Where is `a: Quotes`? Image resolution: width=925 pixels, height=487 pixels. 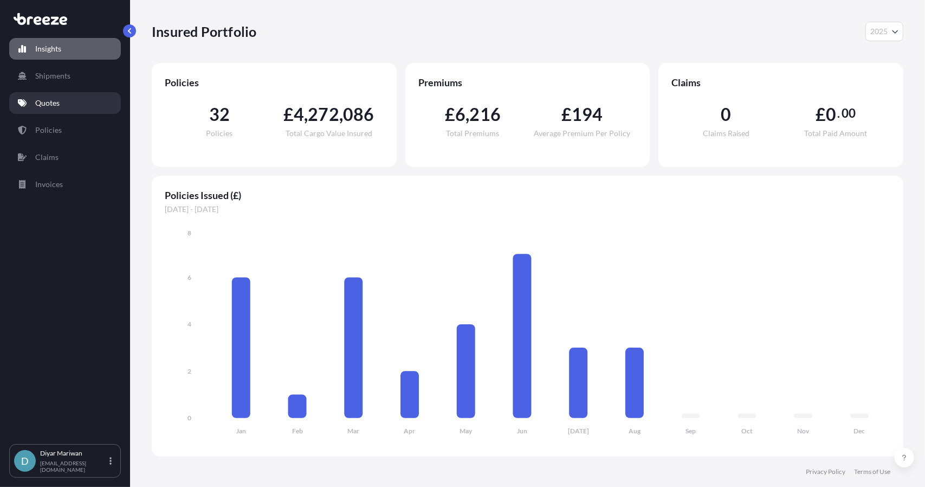 a: Quotes is located at coordinates (65, 103).